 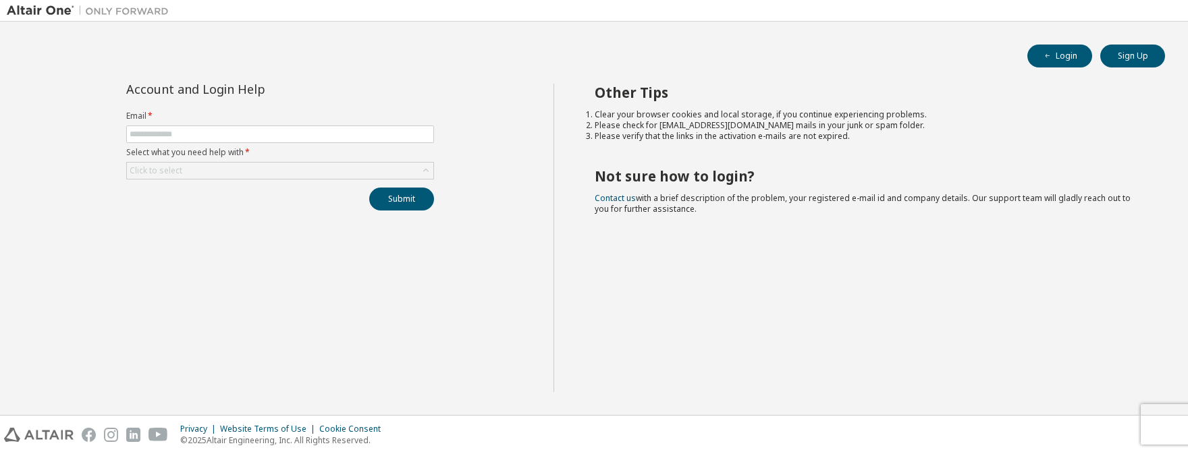 What do you see at coordinates (158, 435) in the screenshot?
I see `img: youtube.svg` at bounding box center [158, 435].